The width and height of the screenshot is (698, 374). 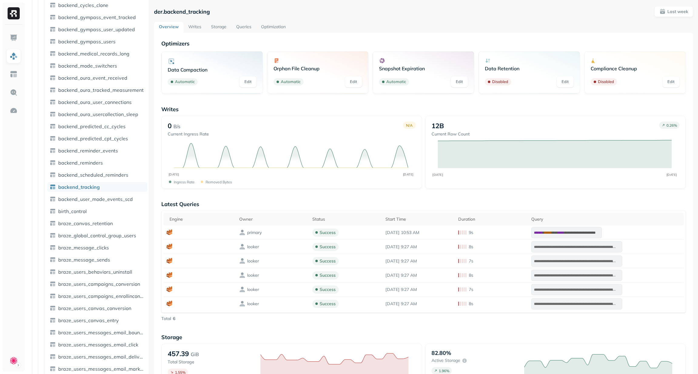 I want to click on div: Start Time, so click(x=419, y=219).